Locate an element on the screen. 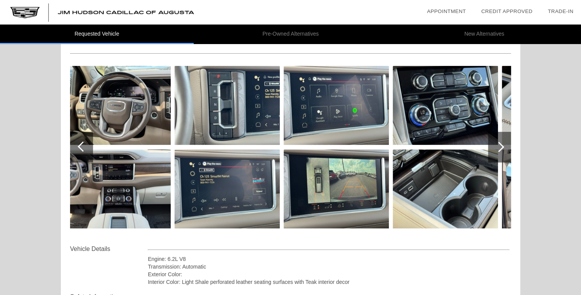 This screenshot has height=295, width=581. img: 68de23df0c7137e411974315a0ea68a6.jpg is located at coordinates (118, 105).